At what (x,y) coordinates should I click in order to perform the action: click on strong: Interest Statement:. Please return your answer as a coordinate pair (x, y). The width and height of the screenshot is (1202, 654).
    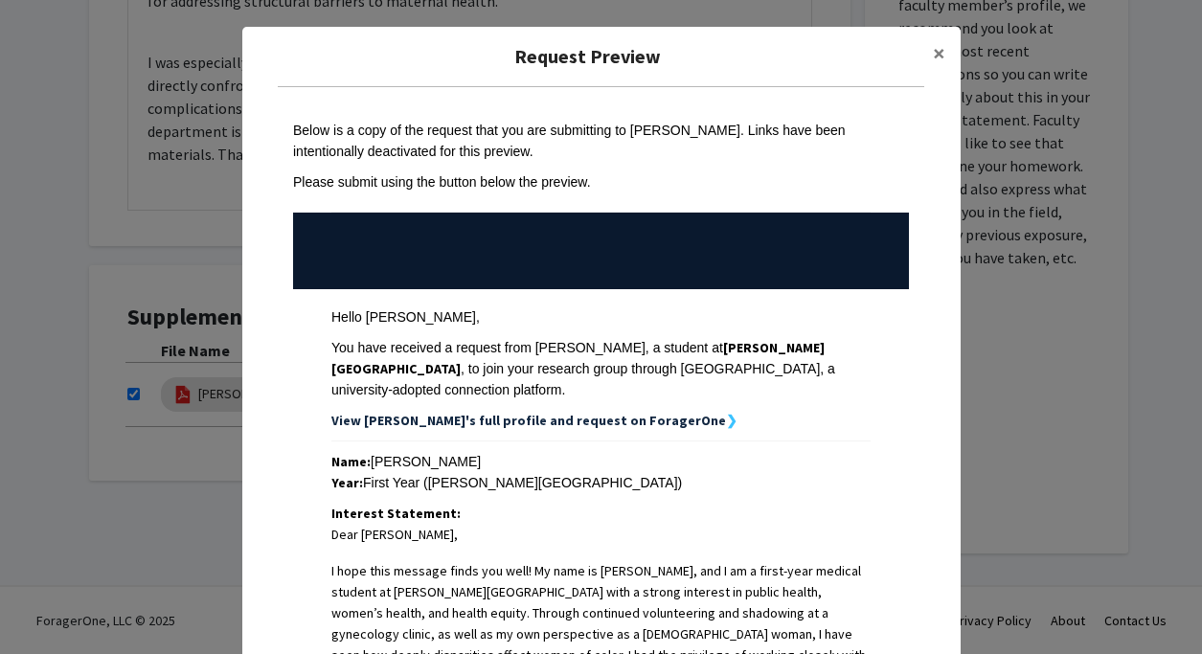
    Looking at the image, I should click on (396, 513).